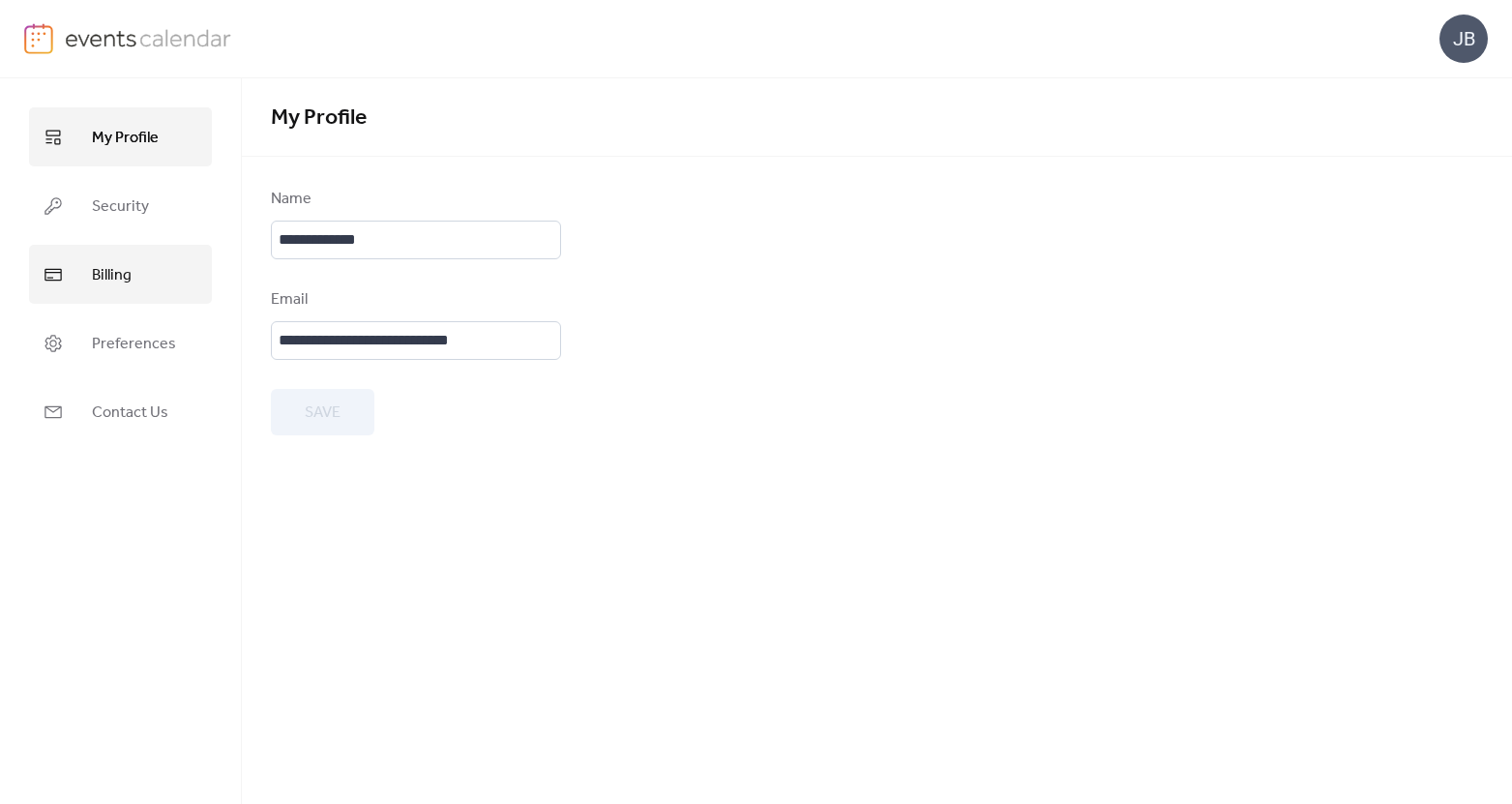 This screenshot has height=804, width=1512. Describe the element at coordinates (133, 343) in the screenshot. I see `span: Preferences` at that location.